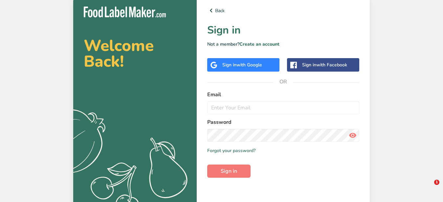 This screenshot has width=443, height=202. Describe the element at coordinates (135, 53) in the screenshot. I see `h2: Welcome Back!` at that location.